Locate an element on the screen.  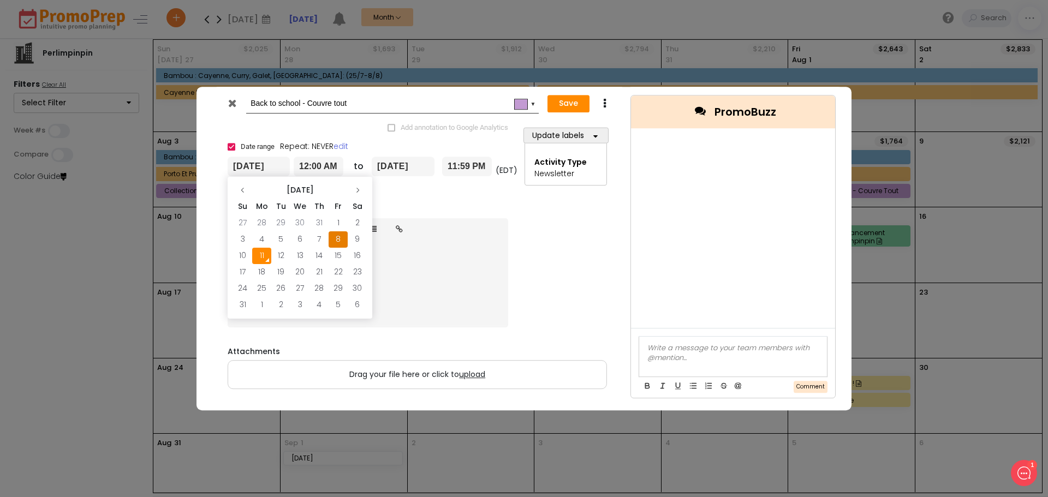
td: 19 is located at coordinates (280, 272).